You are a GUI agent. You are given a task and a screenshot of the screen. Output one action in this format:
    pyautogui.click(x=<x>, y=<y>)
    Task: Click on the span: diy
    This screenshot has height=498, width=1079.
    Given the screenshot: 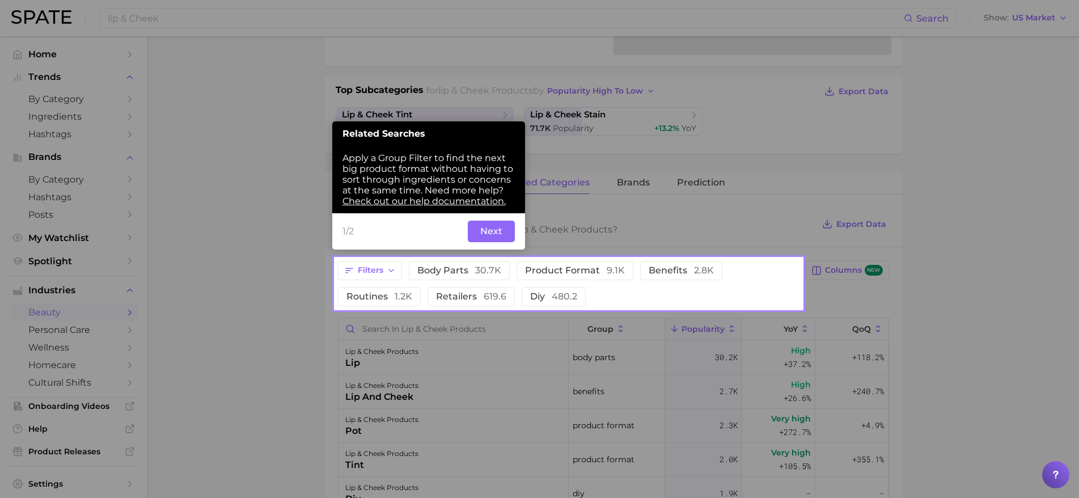 What is the action you would take?
    pyautogui.click(x=553, y=296)
    